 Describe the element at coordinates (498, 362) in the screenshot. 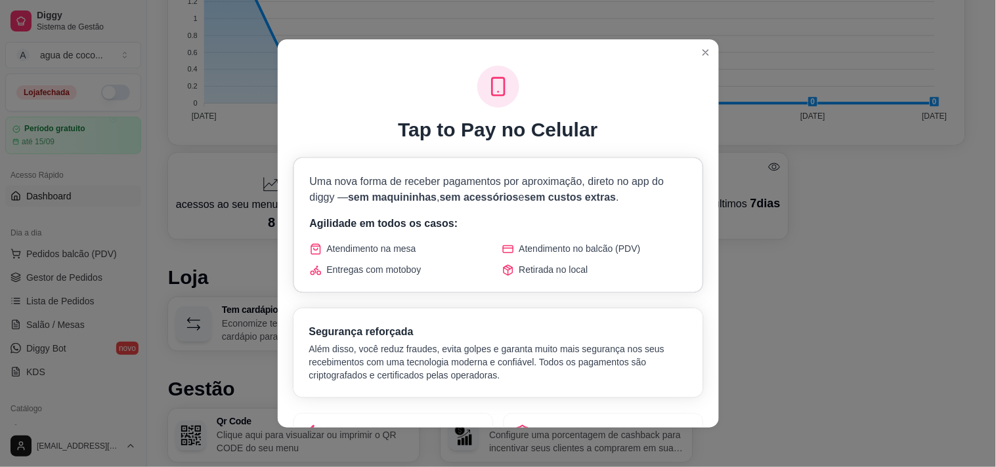

I see `p: Além disso, você reduz fraudes, evita golpes e garanta muito mais segurança nos seus recebimentos...` at that location.